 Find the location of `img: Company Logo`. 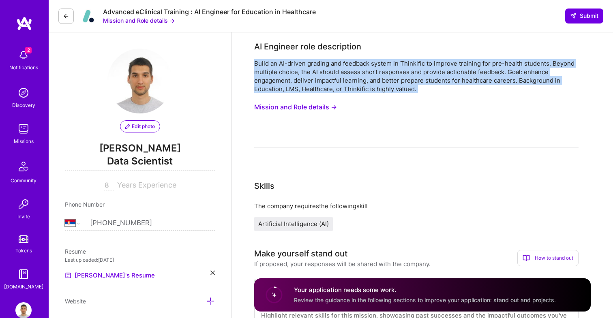

img: Company Logo is located at coordinates (88, 16).